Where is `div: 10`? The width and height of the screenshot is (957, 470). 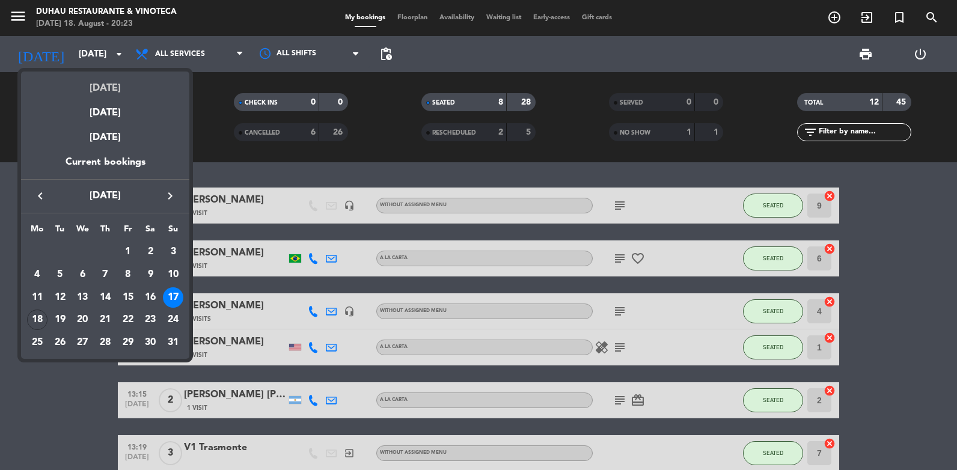 div: 10 is located at coordinates (173, 275).